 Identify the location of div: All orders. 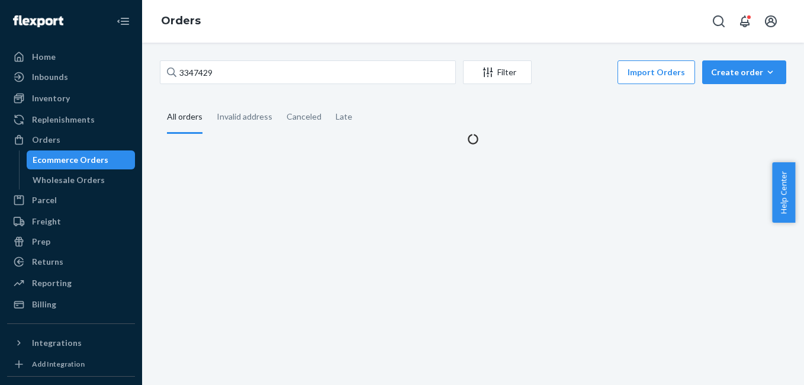
(185, 117).